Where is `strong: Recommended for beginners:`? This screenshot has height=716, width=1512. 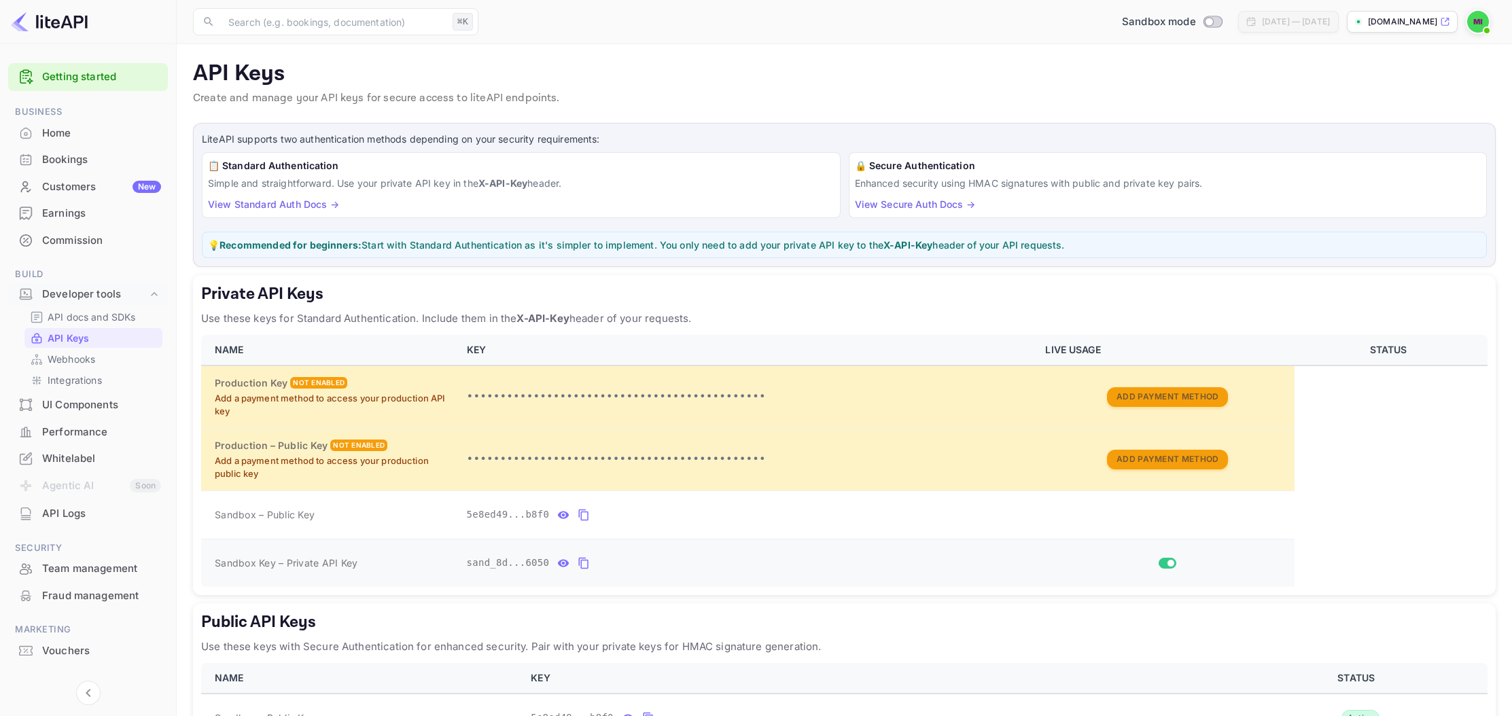 strong: Recommended for beginners: is located at coordinates (290, 245).